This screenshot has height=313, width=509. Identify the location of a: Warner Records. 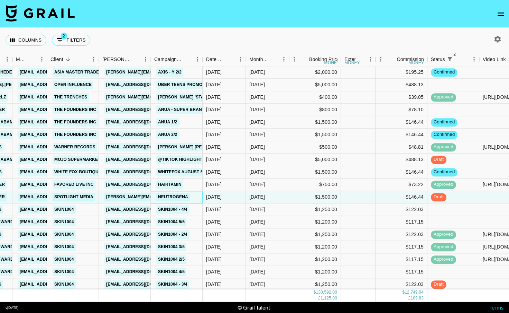
(75, 147).